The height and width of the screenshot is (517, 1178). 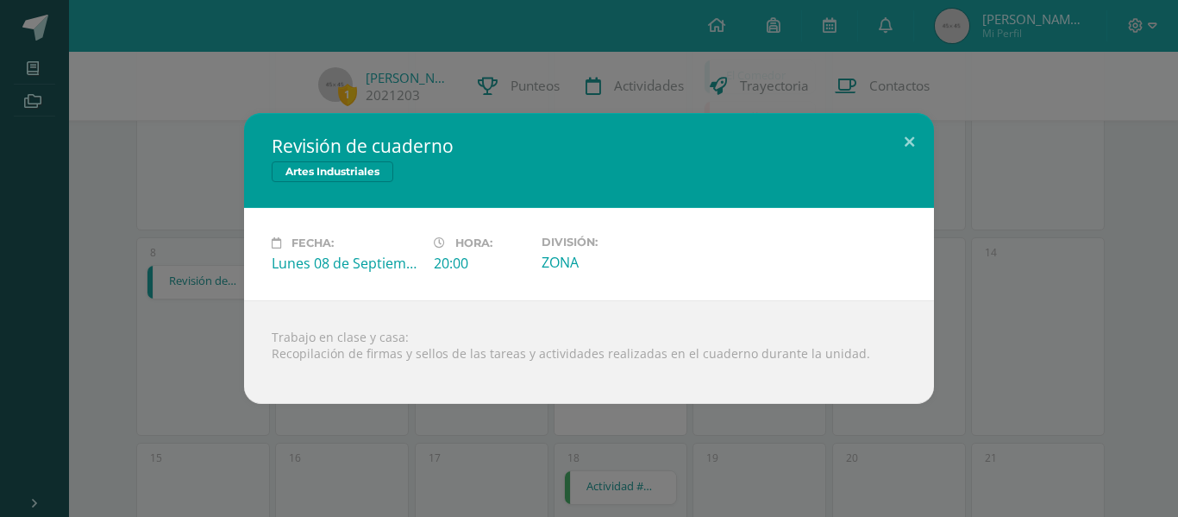 I want to click on h2: Revisión de cuaderno, so click(x=589, y=146).